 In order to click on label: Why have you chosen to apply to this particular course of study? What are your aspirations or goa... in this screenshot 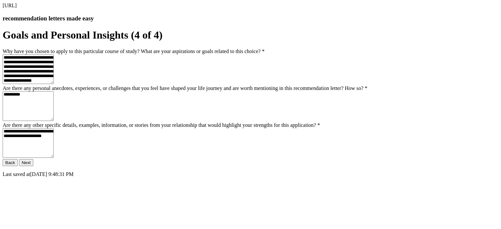, I will do `click(133, 51)`.